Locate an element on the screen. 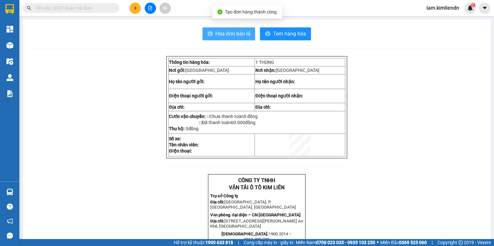 The image size is (494, 246). strong: Họ tên người gởi: is located at coordinates (187, 82).